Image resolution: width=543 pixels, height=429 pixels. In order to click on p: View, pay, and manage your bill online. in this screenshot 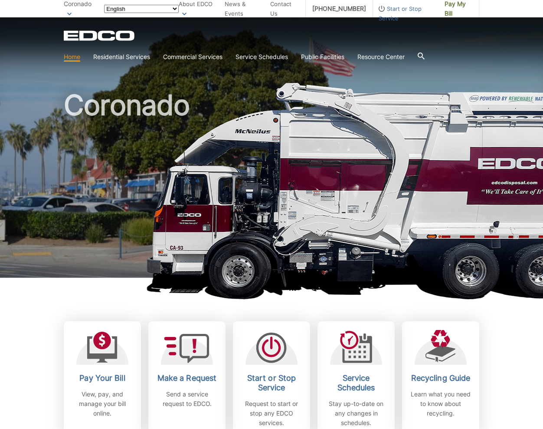, I will do `click(102, 404)`.